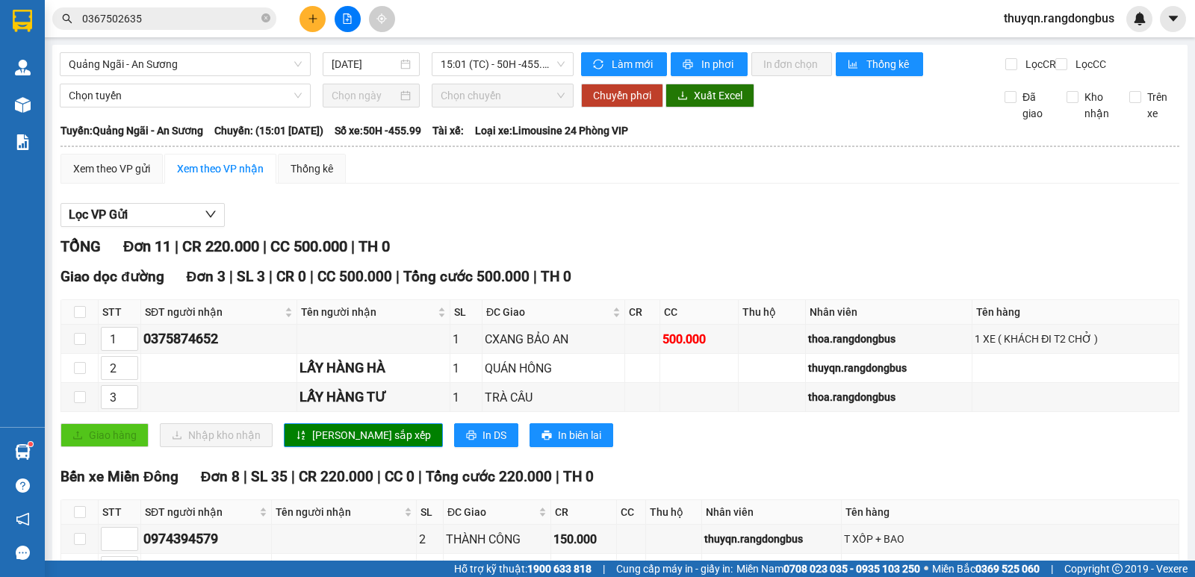  Describe the element at coordinates (583, 512) in the screenshot. I see `th: CR` at that location.